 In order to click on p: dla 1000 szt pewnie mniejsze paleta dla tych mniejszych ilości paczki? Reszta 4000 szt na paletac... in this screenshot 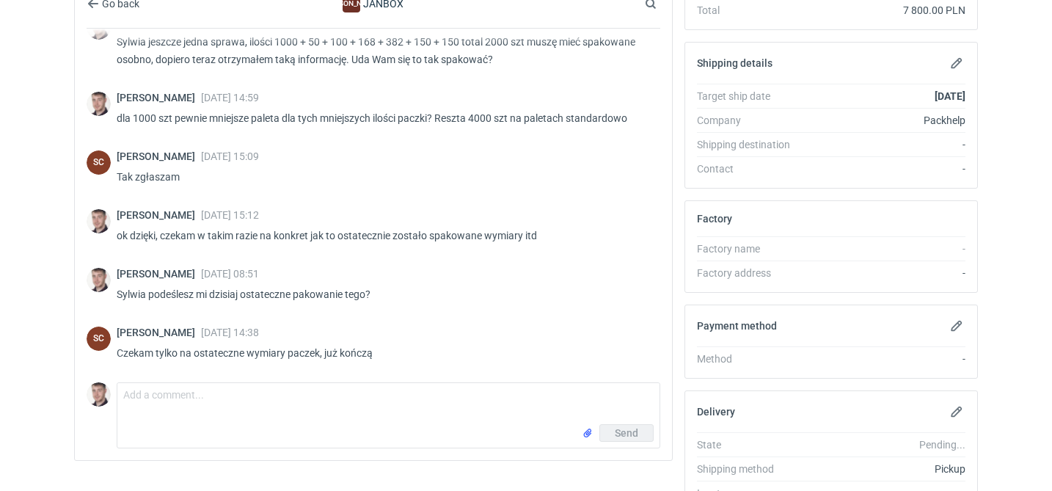, I will do `click(382, 118)`.